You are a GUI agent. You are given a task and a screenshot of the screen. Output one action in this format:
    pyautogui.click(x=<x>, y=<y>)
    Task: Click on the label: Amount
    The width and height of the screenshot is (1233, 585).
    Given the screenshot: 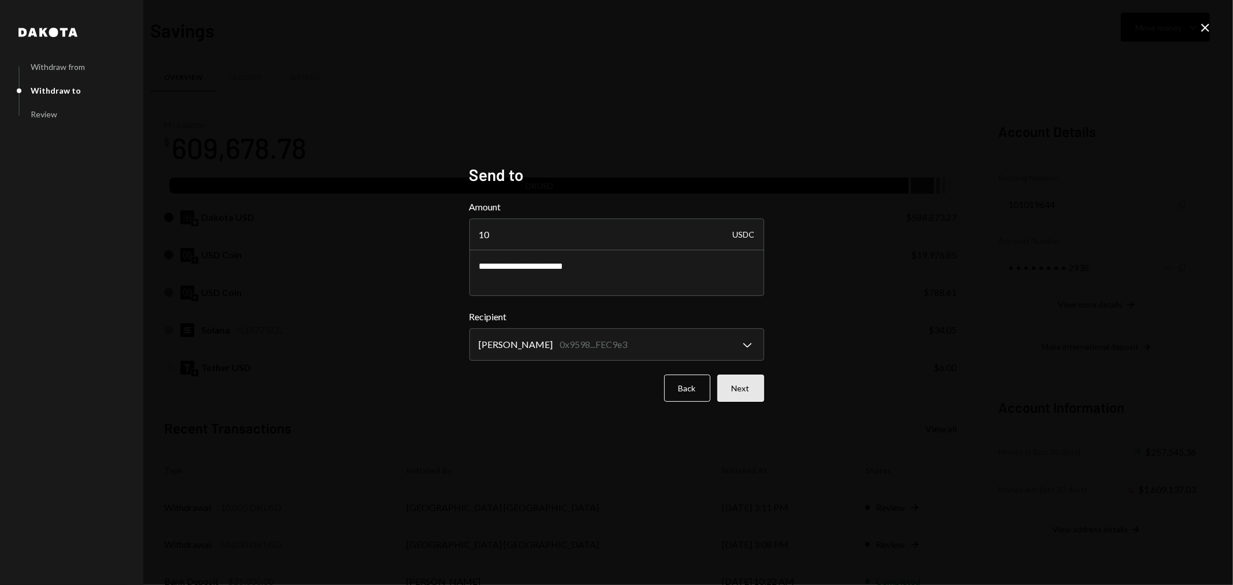 What is the action you would take?
    pyautogui.click(x=617, y=207)
    